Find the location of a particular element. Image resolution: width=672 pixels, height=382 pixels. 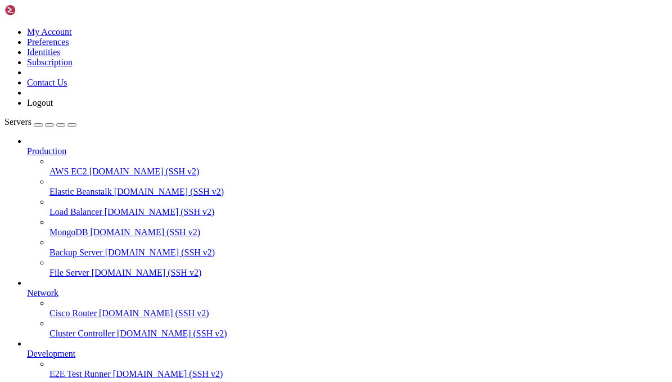

a: Subscription is located at coordinates (49, 62).